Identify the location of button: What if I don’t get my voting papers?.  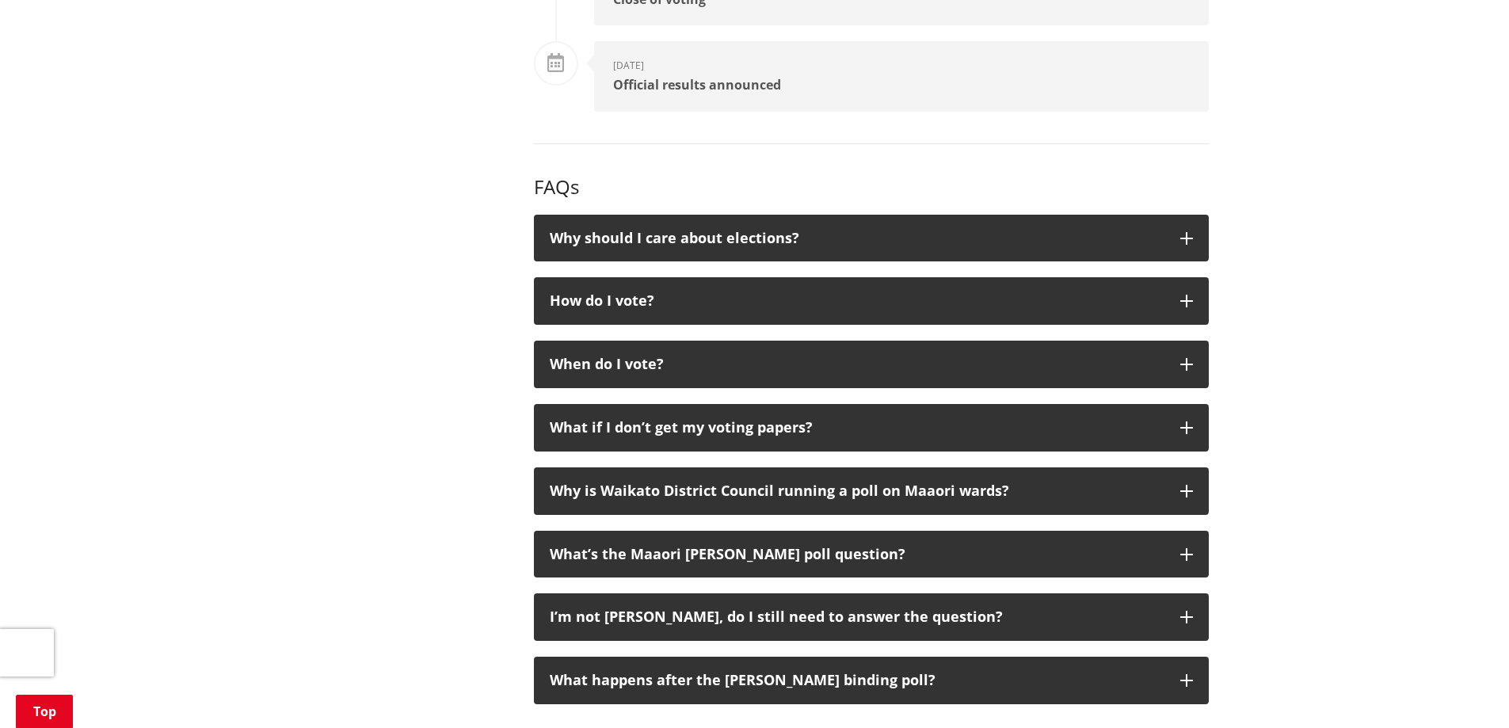
(871, 428).